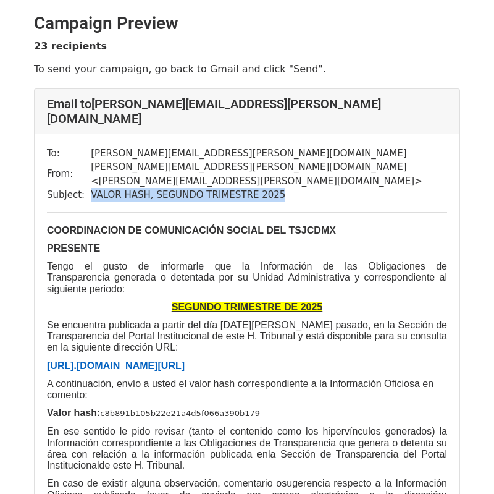 This screenshot has height=494, width=494. I want to click on strong: 23 recipients, so click(70, 46).